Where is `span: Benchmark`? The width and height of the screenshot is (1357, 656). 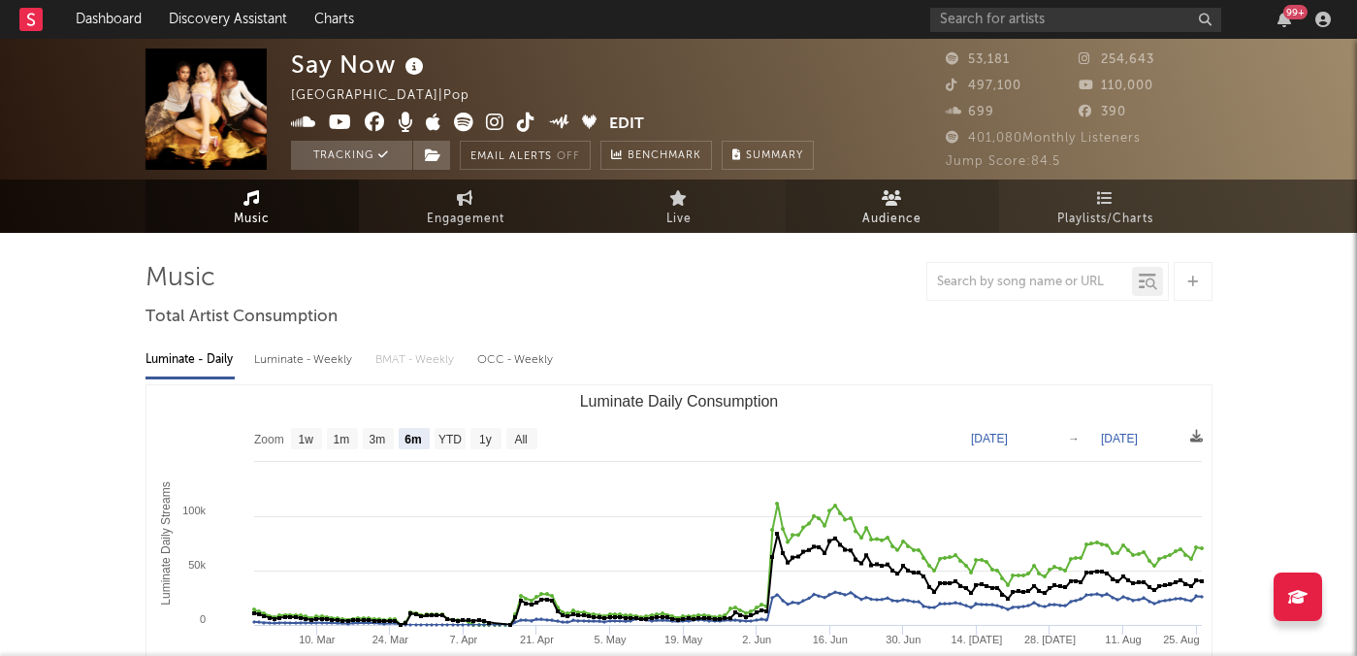
span: Benchmark is located at coordinates (665, 156).